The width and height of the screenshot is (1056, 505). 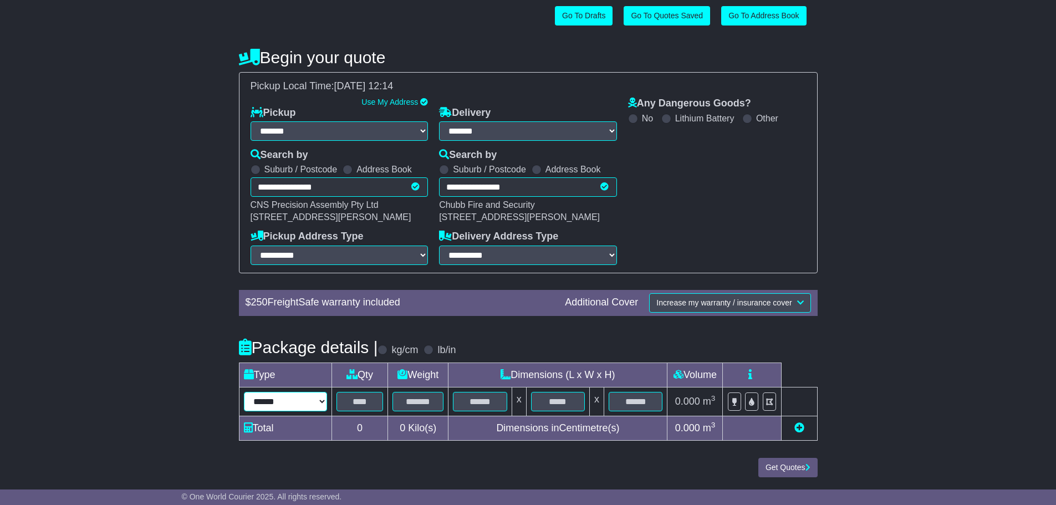 What do you see at coordinates (690, 104) in the screenshot?
I see `label: Any Dangerous Goods?` at bounding box center [690, 104].